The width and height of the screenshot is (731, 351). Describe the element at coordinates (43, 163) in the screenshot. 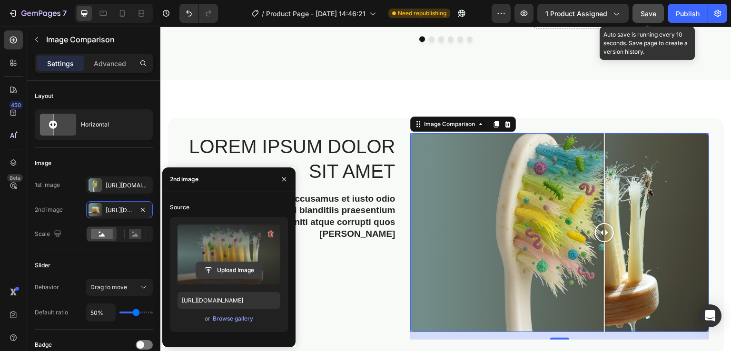

I see `div: Image` at that location.